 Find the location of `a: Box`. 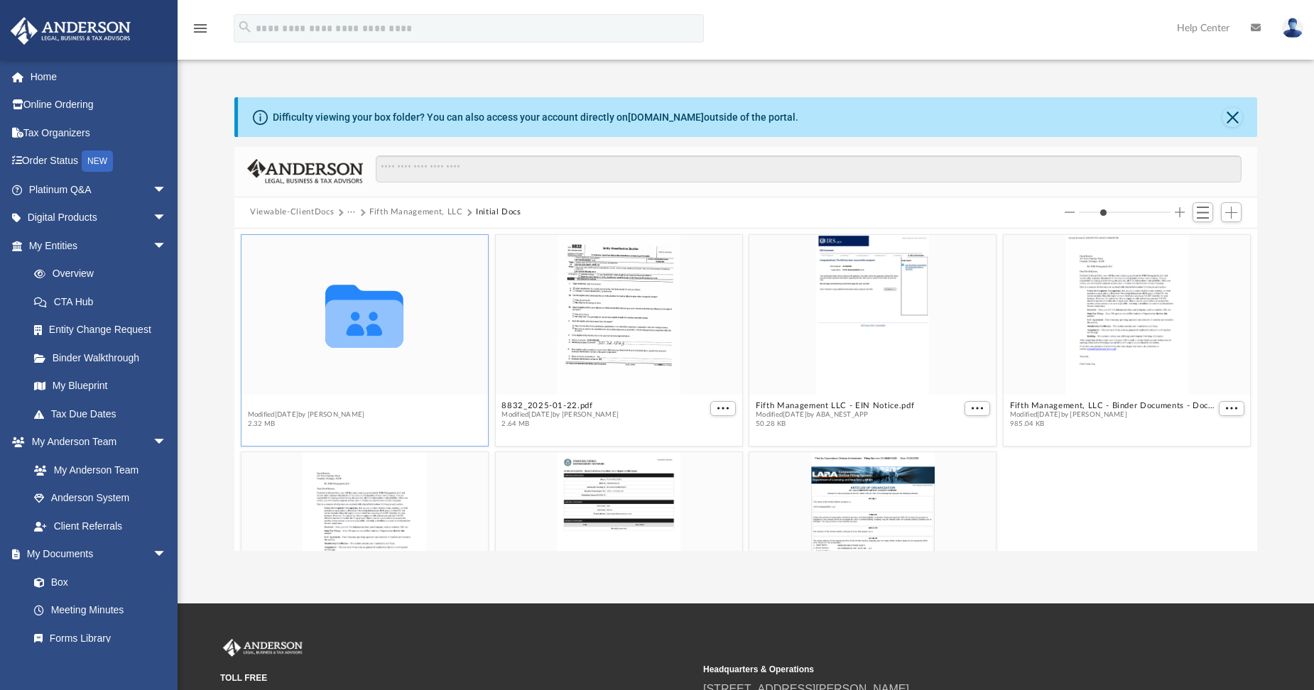

a: Box is located at coordinates (97, 582).